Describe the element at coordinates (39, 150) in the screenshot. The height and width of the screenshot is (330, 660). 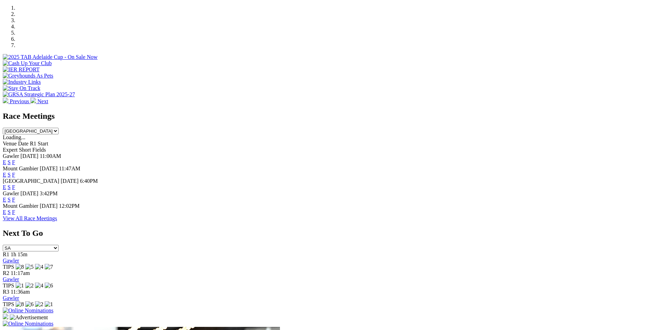
I see `span: Fields` at that location.